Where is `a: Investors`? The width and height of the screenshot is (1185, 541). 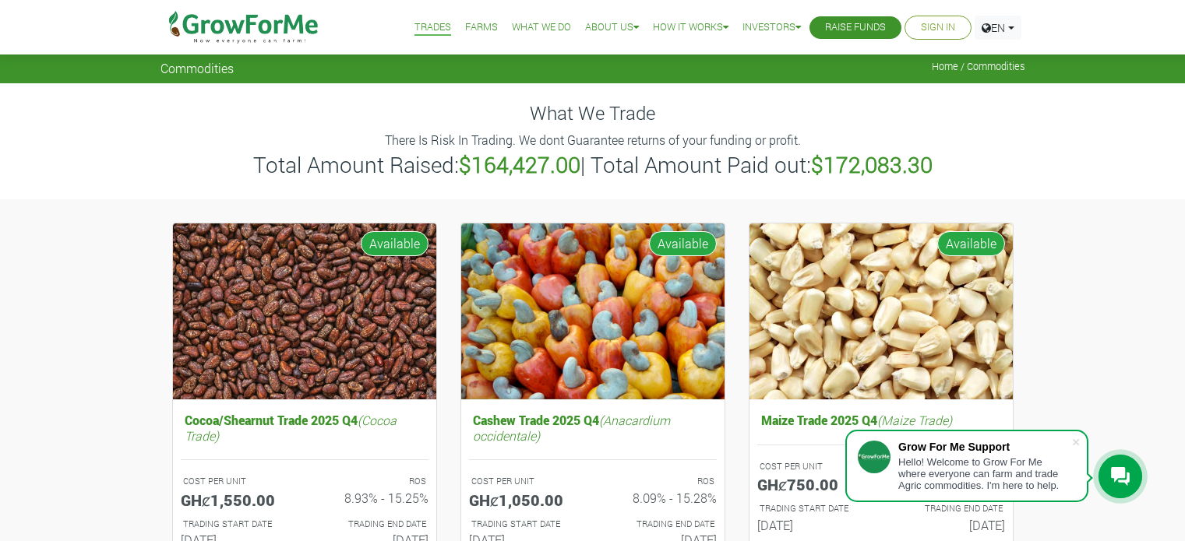
a: Investors is located at coordinates (771, 27).